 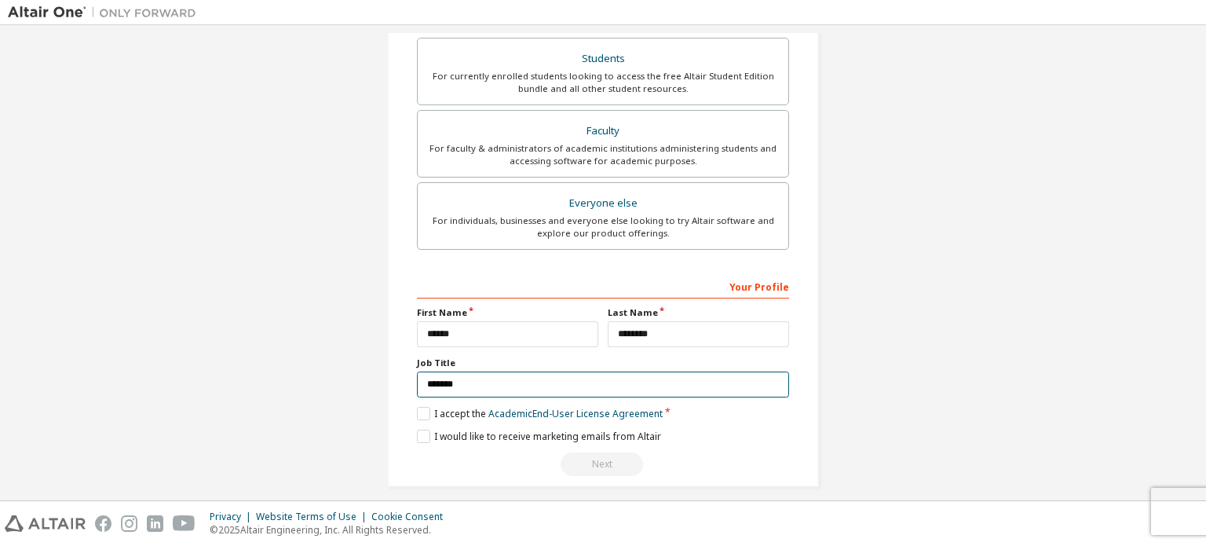 What do you see at coordinates (603, 59) in the screenshot?
I see `div: Students` at bounding box center [603, 59].